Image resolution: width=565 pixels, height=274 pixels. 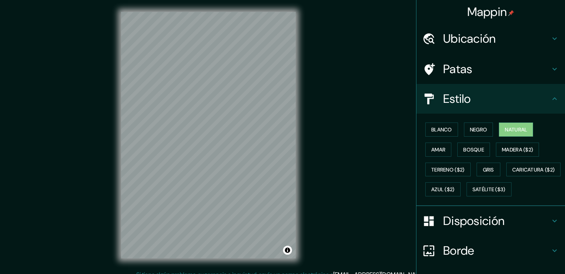 What do you see at coordinates (474, 150) in the screenshot?
I see `button: Bosque` at bounding box center [474, 150].